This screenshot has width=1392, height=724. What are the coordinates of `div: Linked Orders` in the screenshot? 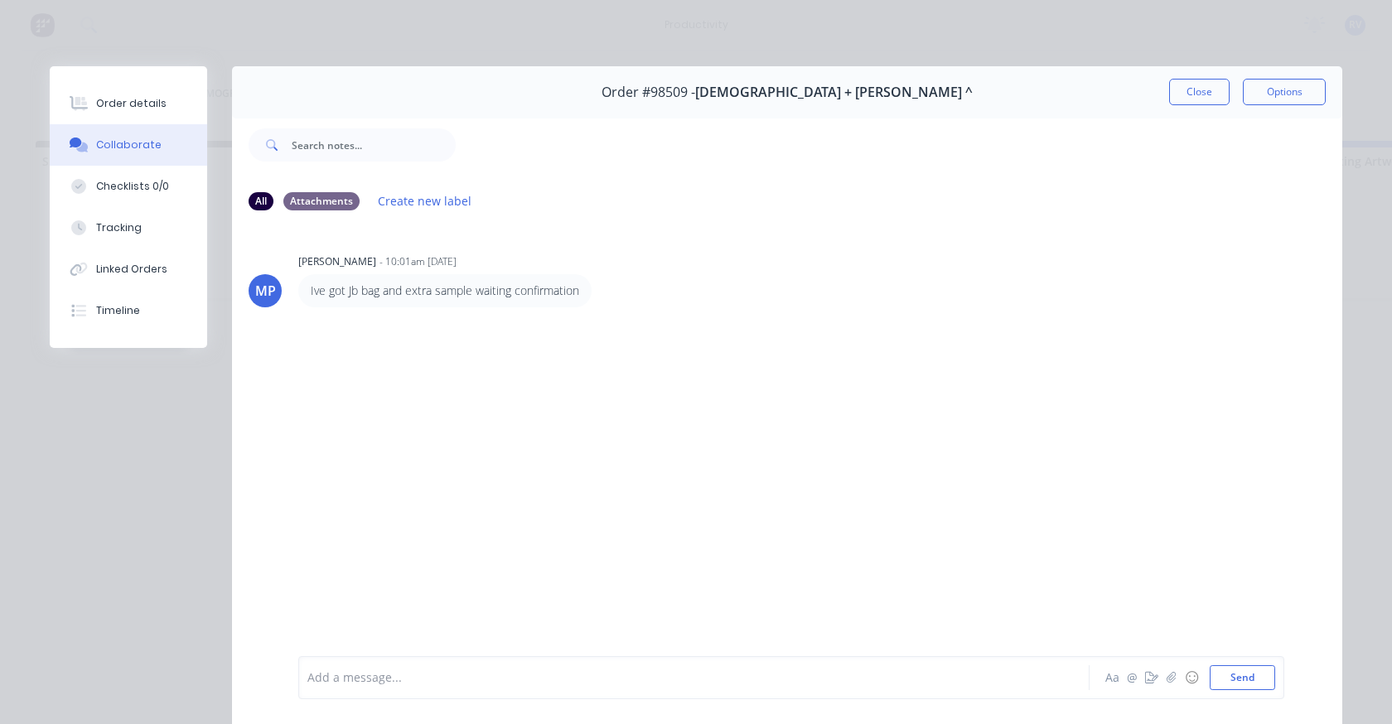 It's located at (132, 269).